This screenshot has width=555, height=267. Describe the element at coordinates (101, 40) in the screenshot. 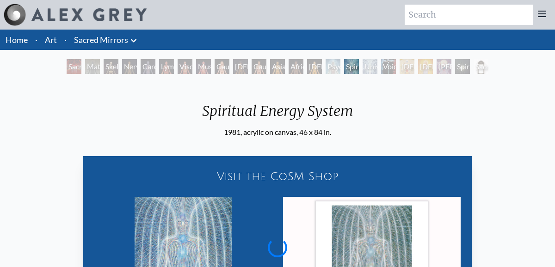

I see `a: Sacred Mirrors` at that location.